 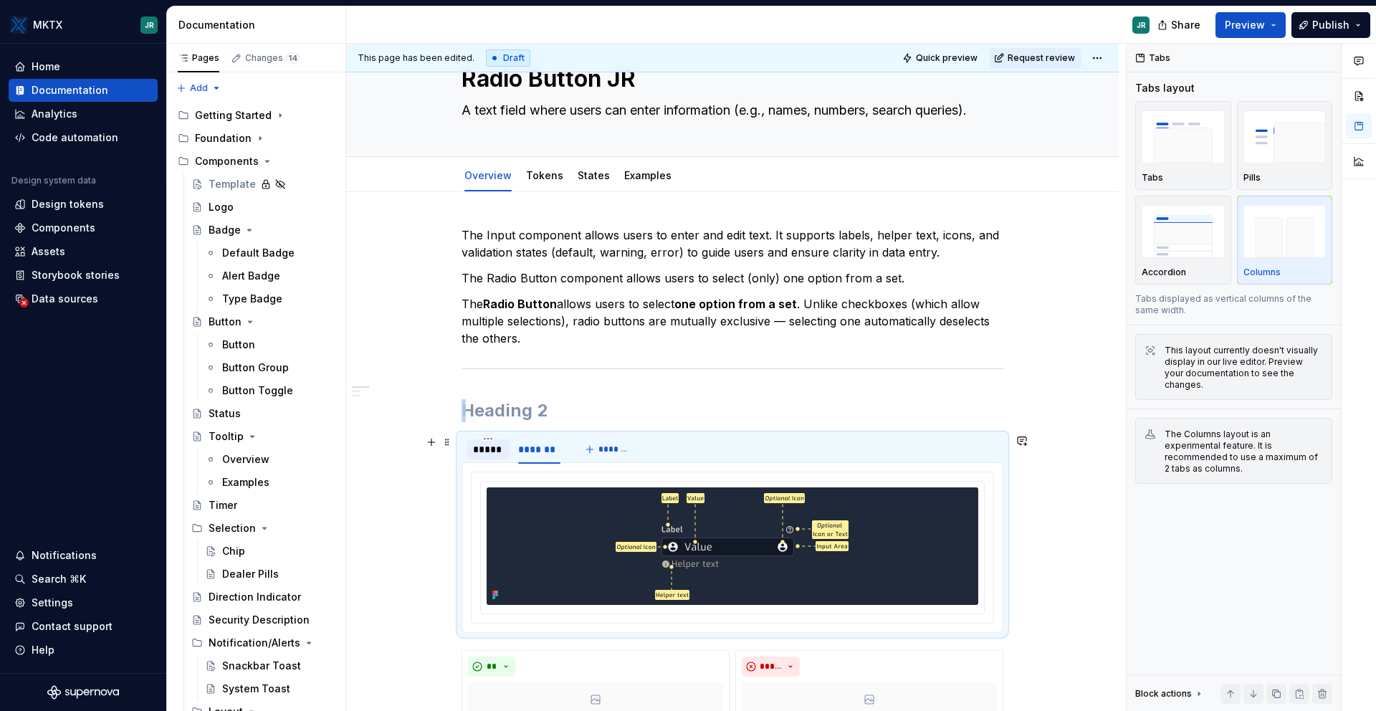 What do you see at coordinates (733, 321) in the screenshot?
I see `p: The allows users to select . Unlike checkboxes (which allow multiple selections), radio buttons a...` at bounding box center [733, 321].